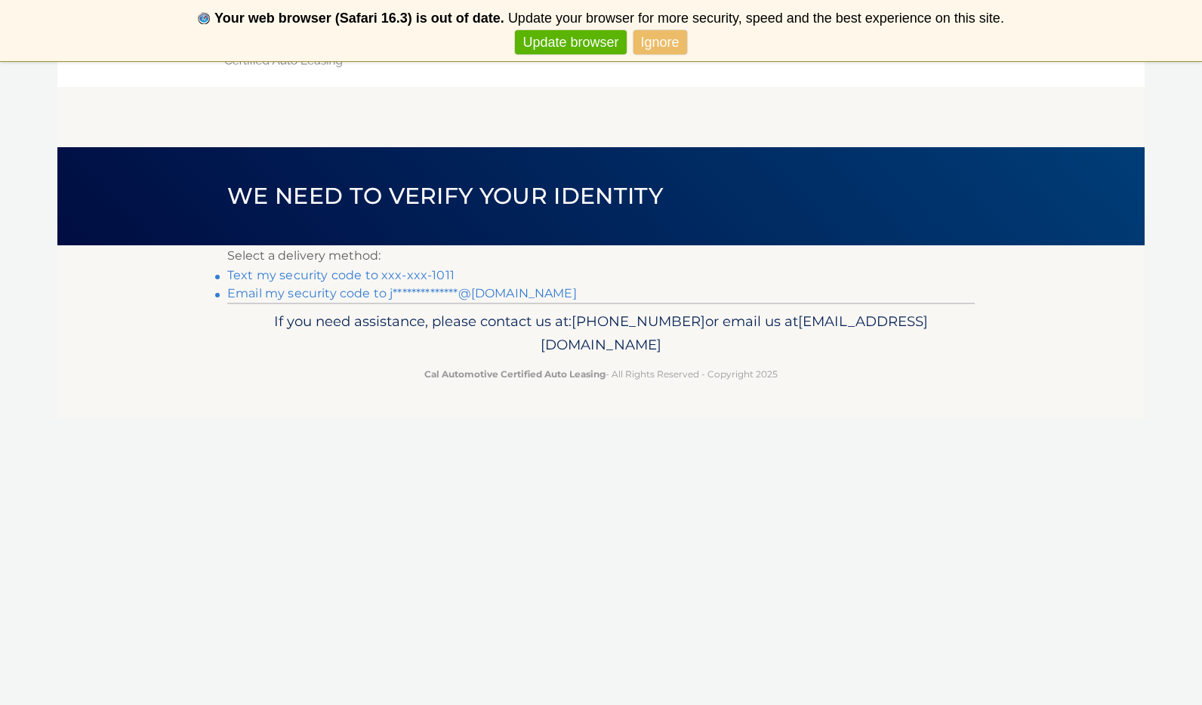 The height and width of the screenshot is (705, 1202). I want to click on span: Update your browser for more security, speed and the best experience on this site., so click(755, 18).